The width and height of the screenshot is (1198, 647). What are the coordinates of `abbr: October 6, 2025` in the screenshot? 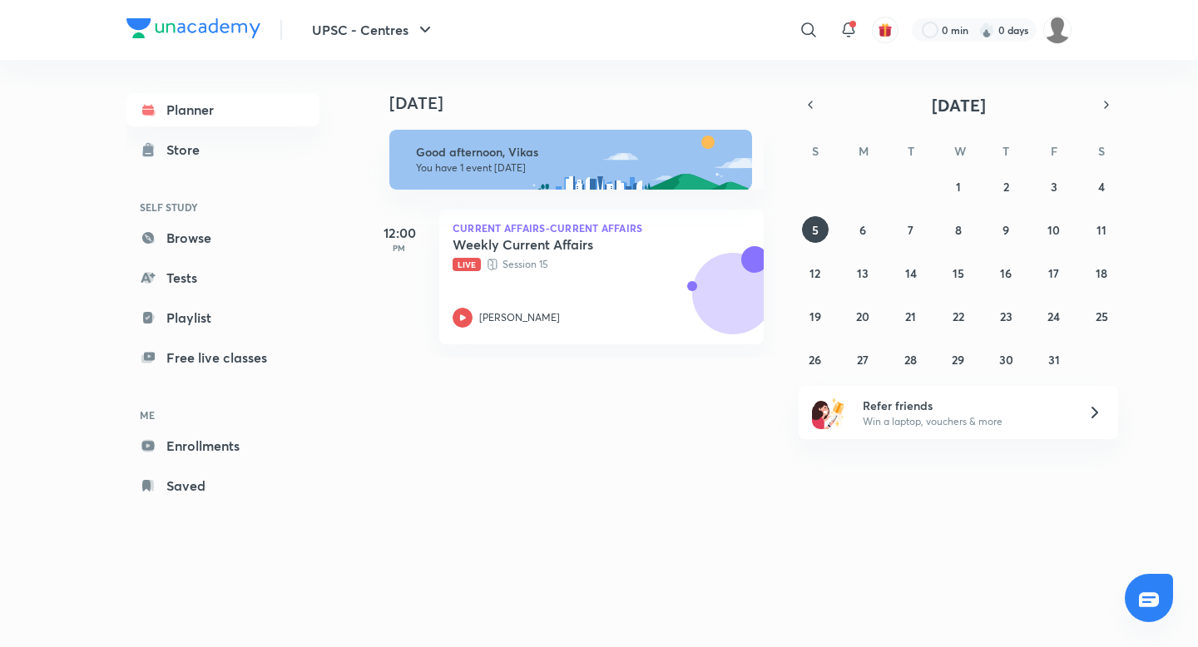 It's located at (863, 230).